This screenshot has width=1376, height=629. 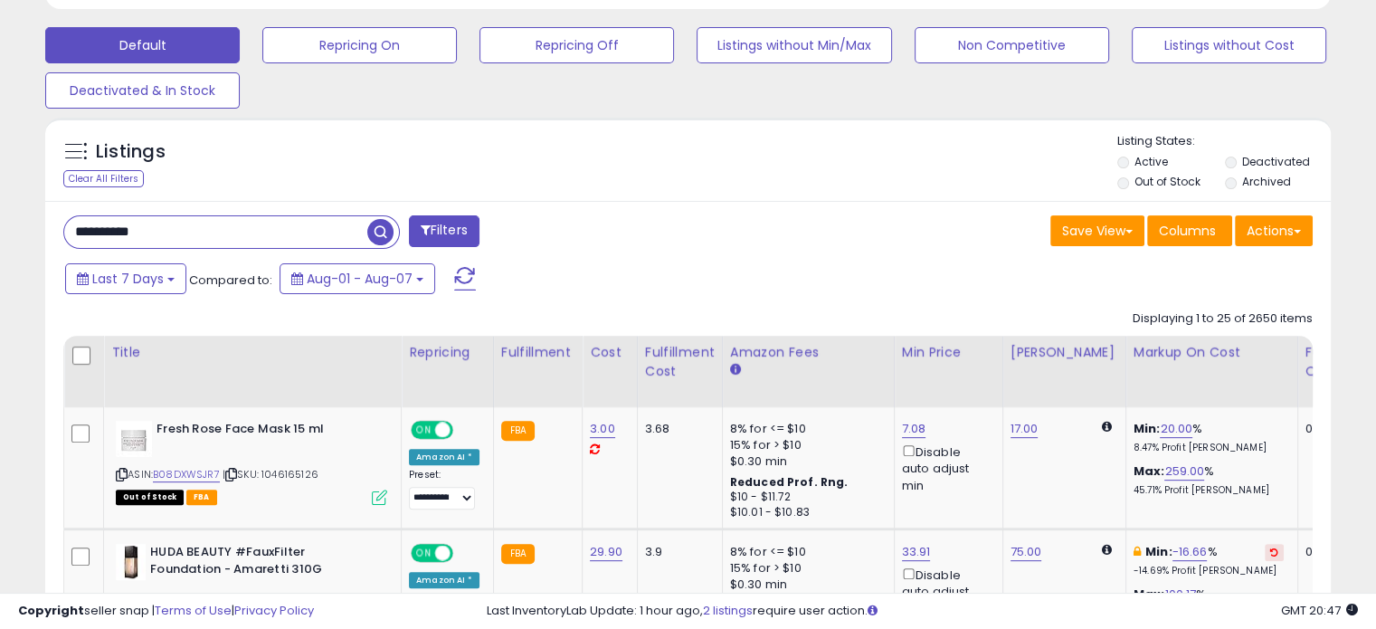 What do you see at coordinates (252, 461) in the screenshot?
I see `div: ASIN:` at bounding box center [252, 461].